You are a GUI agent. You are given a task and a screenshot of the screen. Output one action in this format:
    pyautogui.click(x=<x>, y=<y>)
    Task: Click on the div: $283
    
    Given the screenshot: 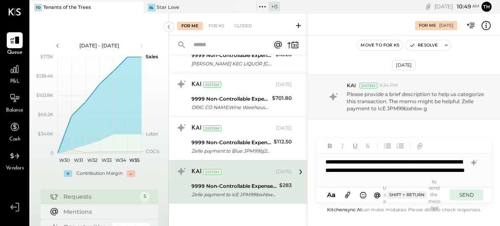 What is the action you would take?
    pyautogui.click(x=286, y=186)
    